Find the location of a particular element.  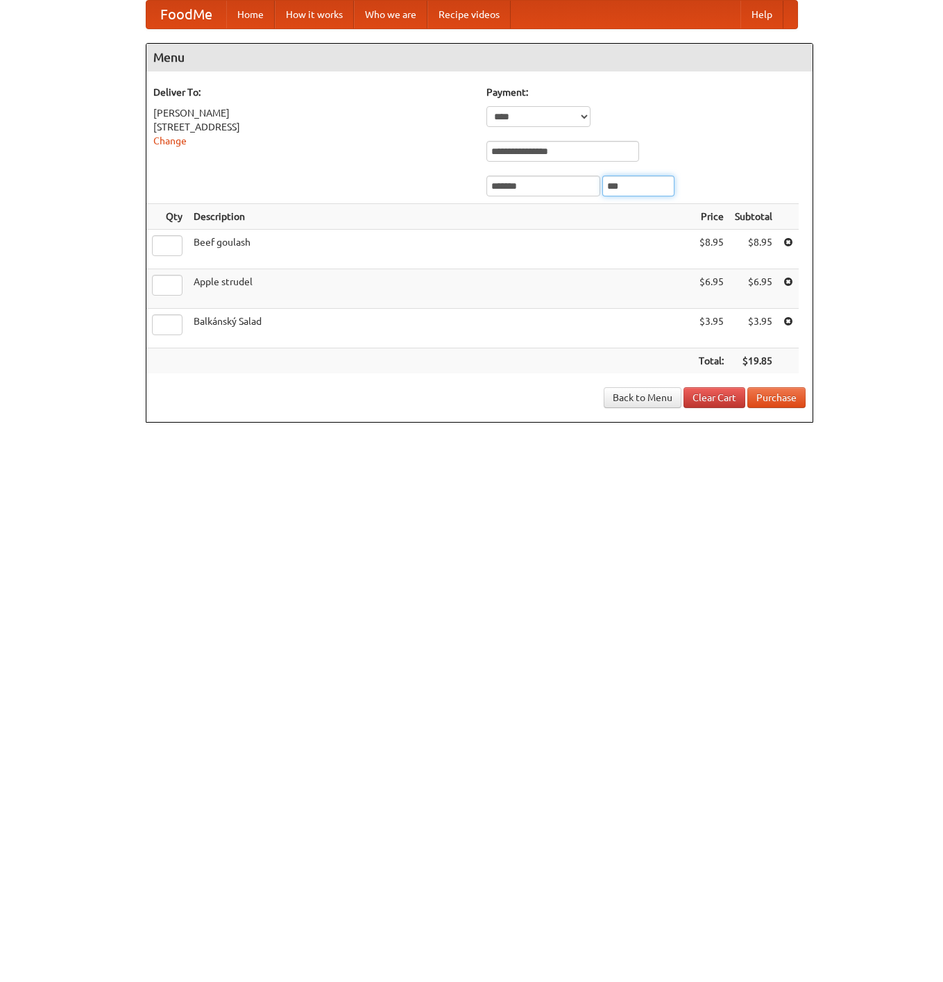

td: Balkánský Salad is located at coordinates (441, 328).